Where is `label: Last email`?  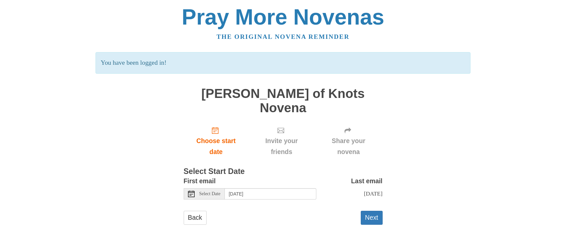 label: Last email is located at coordinates (367, 181).